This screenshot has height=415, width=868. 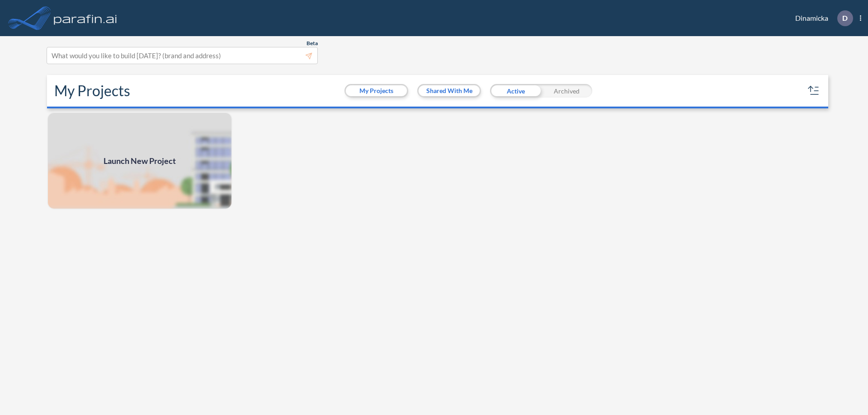 What do you see at coordinates (92, 91) in the screenshot?
I see `h2: My Projects` at bounding box center [92, 91].